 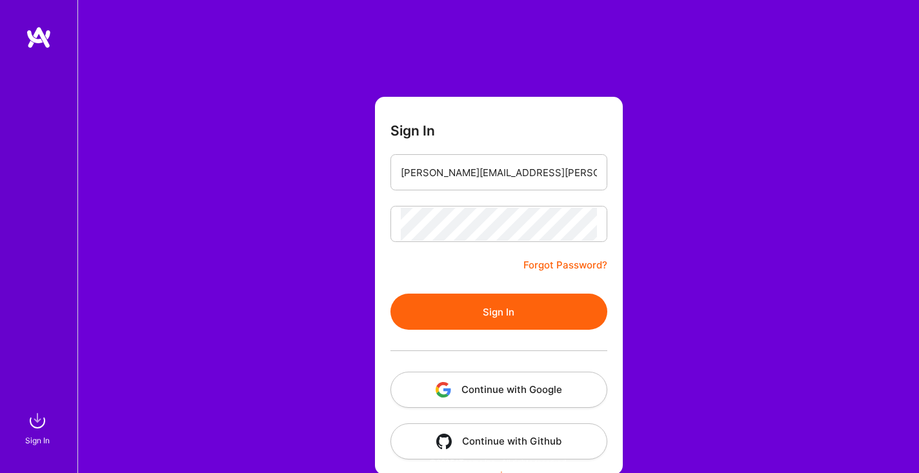 I want to click on img: sign in, so click(x=37, y=421).